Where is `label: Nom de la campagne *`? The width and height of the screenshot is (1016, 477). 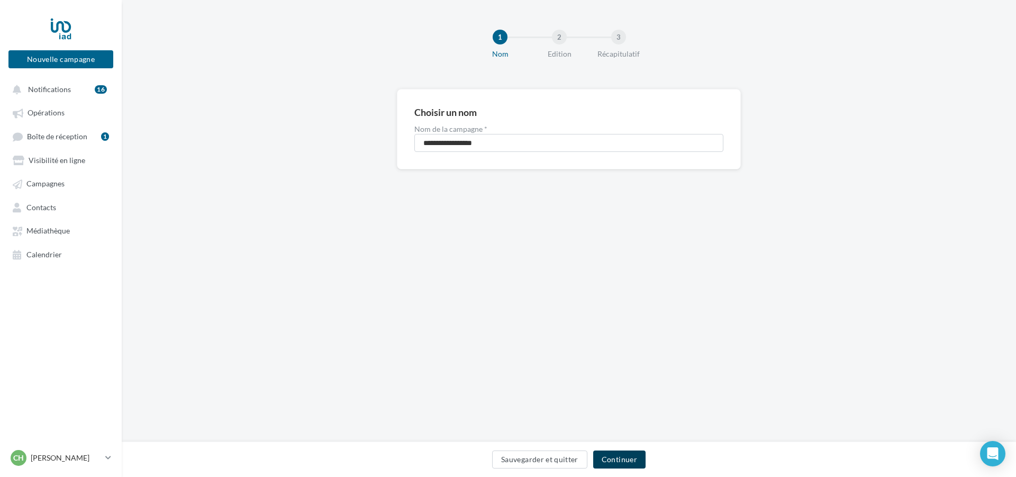 label: Nom de la campagne * is located at coordinates (569, 129).